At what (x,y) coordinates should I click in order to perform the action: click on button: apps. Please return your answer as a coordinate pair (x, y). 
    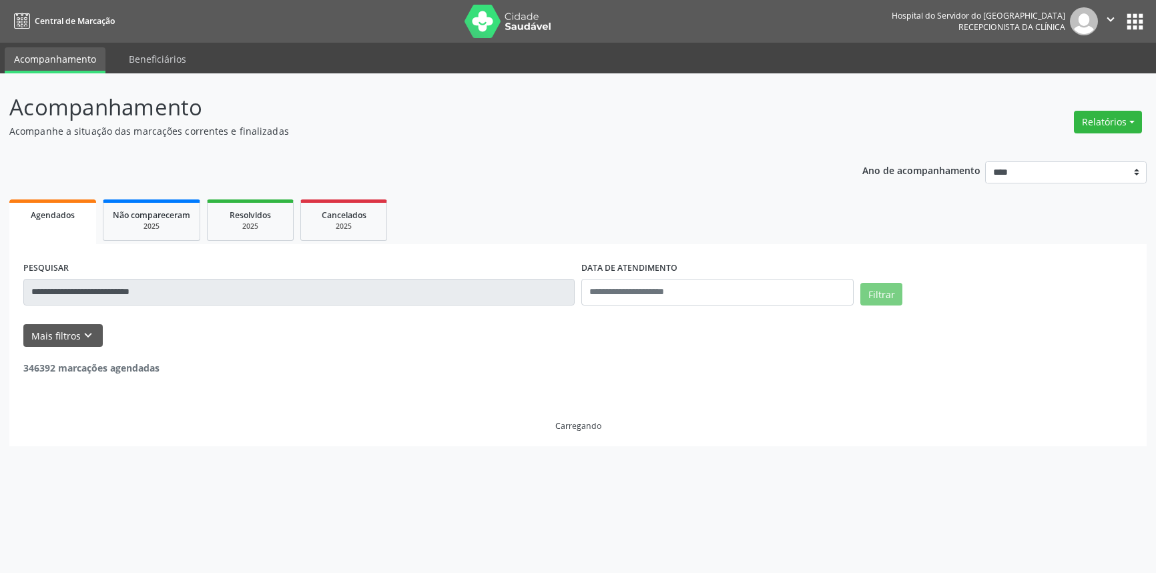
    Looking at the image, I should click on (1134, 21).